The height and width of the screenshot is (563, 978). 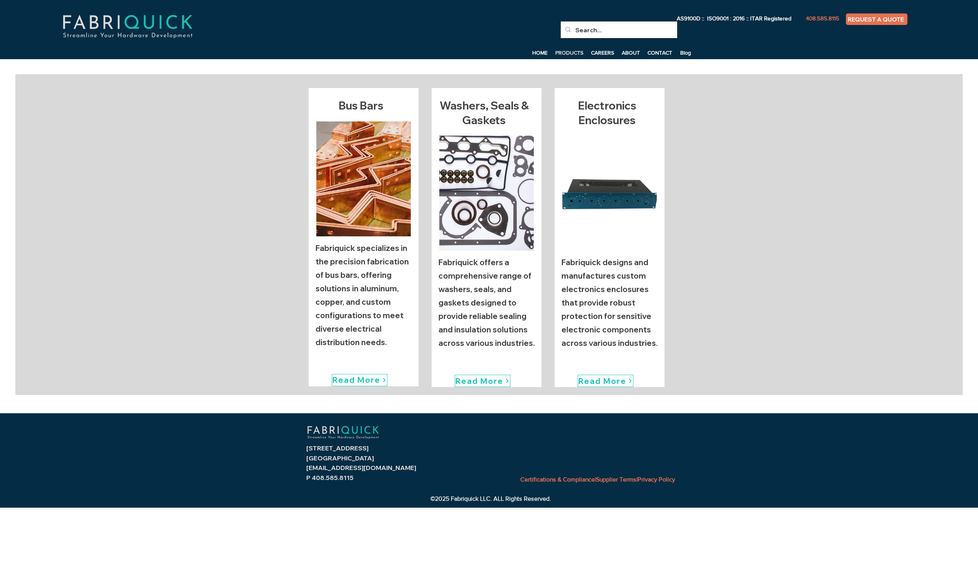 I want to click on span: Washers, Seals & Gaskets, so click(x=484, y=113).